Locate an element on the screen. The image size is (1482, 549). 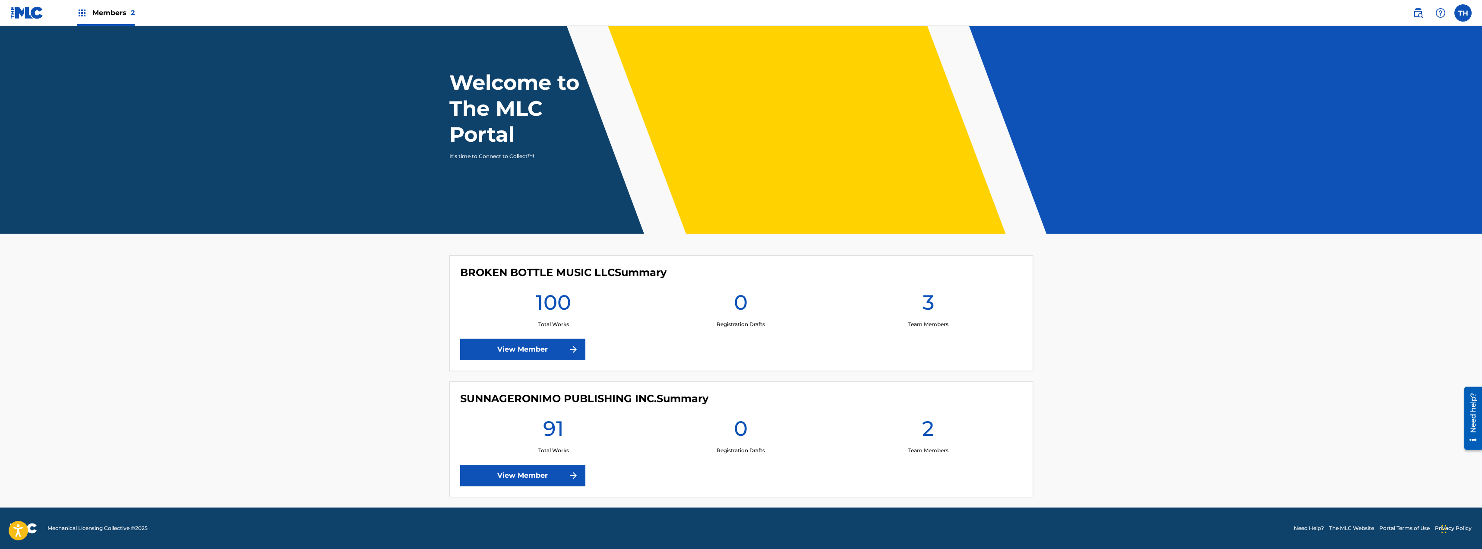
div: User Menu is located at coordinates (1463, 13).